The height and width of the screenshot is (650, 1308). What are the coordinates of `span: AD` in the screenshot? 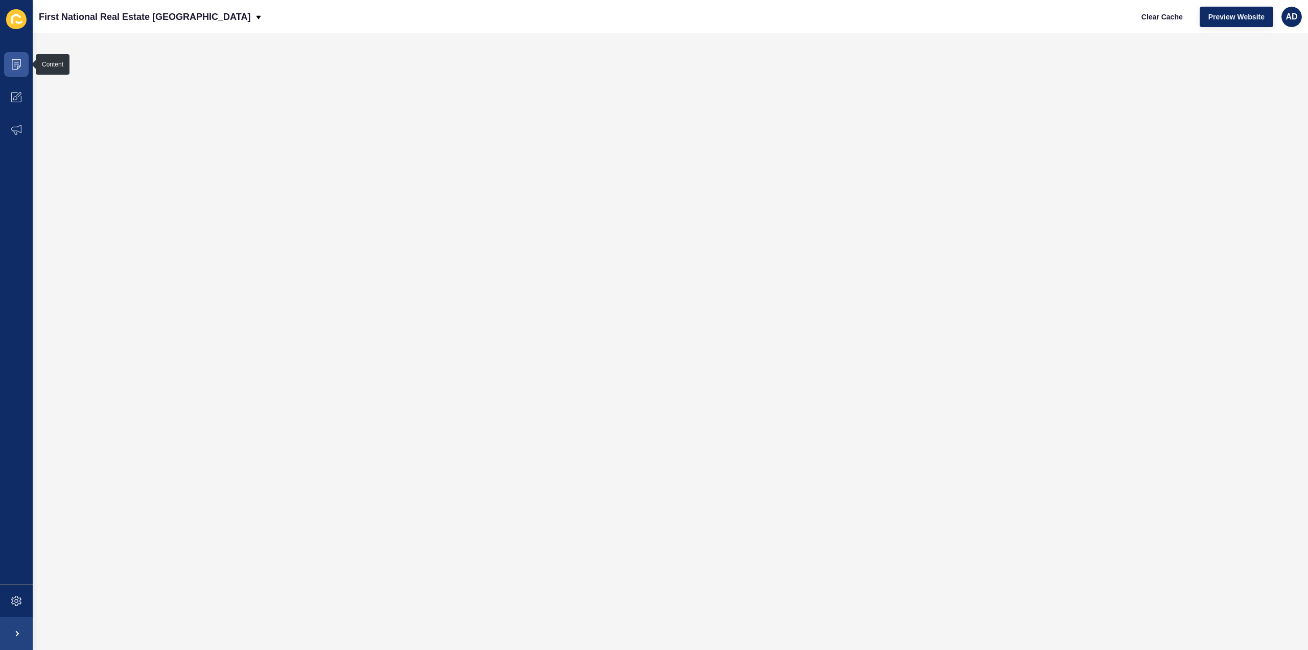 It's located at (1291, 17).